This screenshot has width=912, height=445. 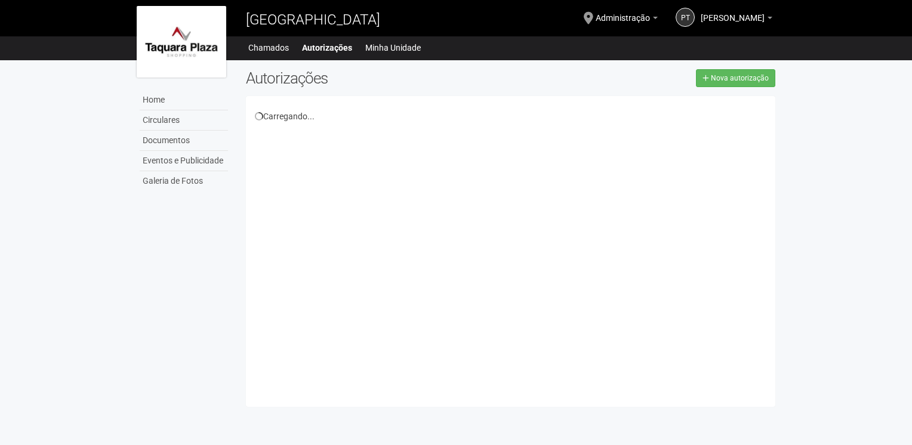 What do you see at coordinates (510, 116) in the screenshot?
I see `div: Carregando...` at bounding box center [510, 116].